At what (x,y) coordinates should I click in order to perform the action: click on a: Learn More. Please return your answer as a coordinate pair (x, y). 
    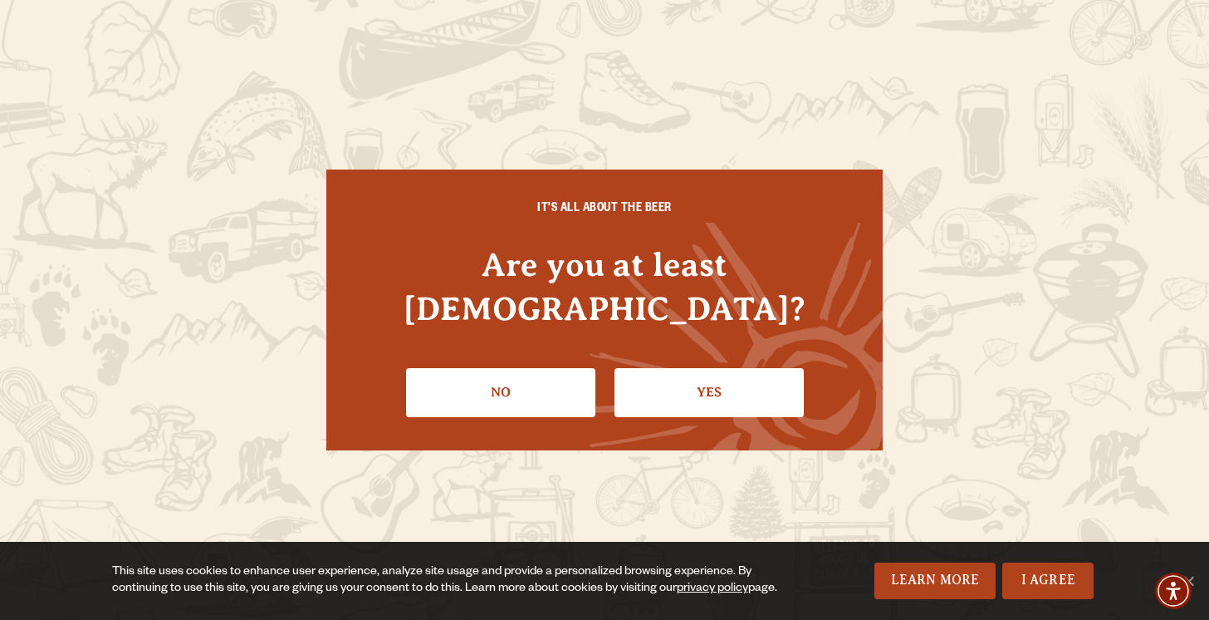
    Looking at the image, I should click on (935, 581).